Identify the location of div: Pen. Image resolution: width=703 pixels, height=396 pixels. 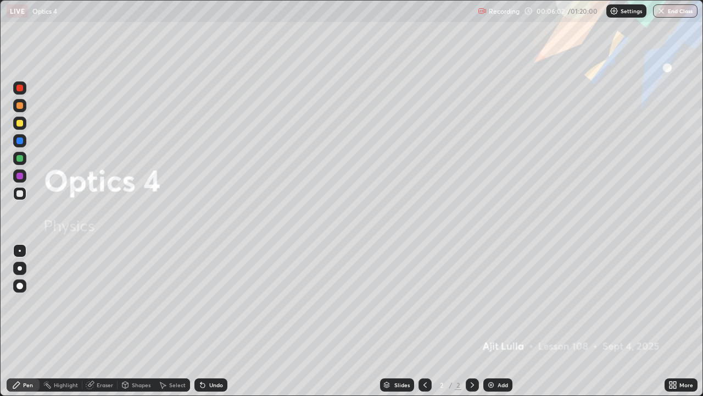
(28, 385).